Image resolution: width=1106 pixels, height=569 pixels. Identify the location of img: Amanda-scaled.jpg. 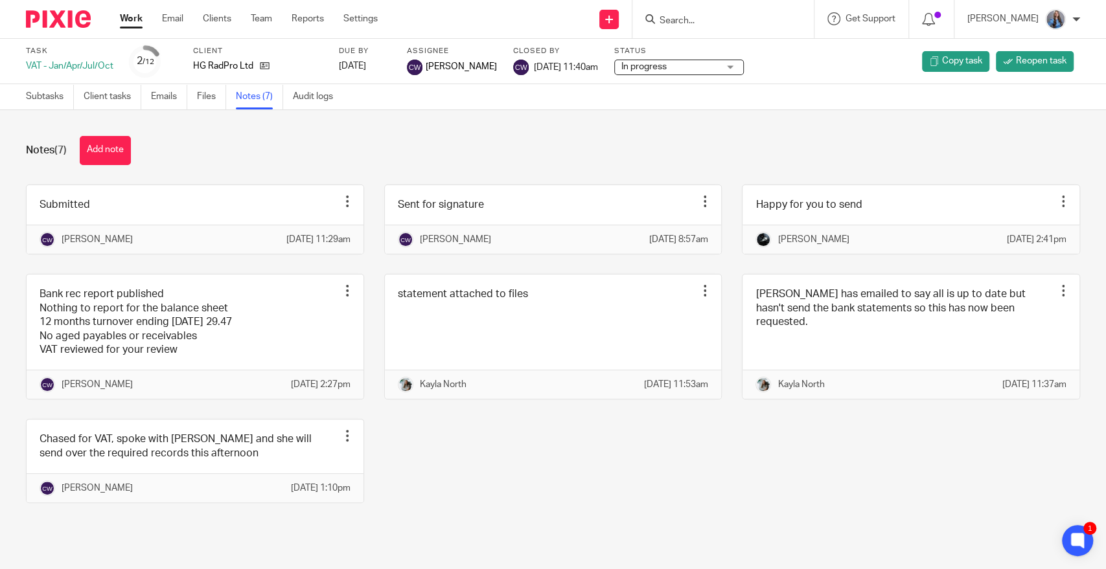
(1055, 19).